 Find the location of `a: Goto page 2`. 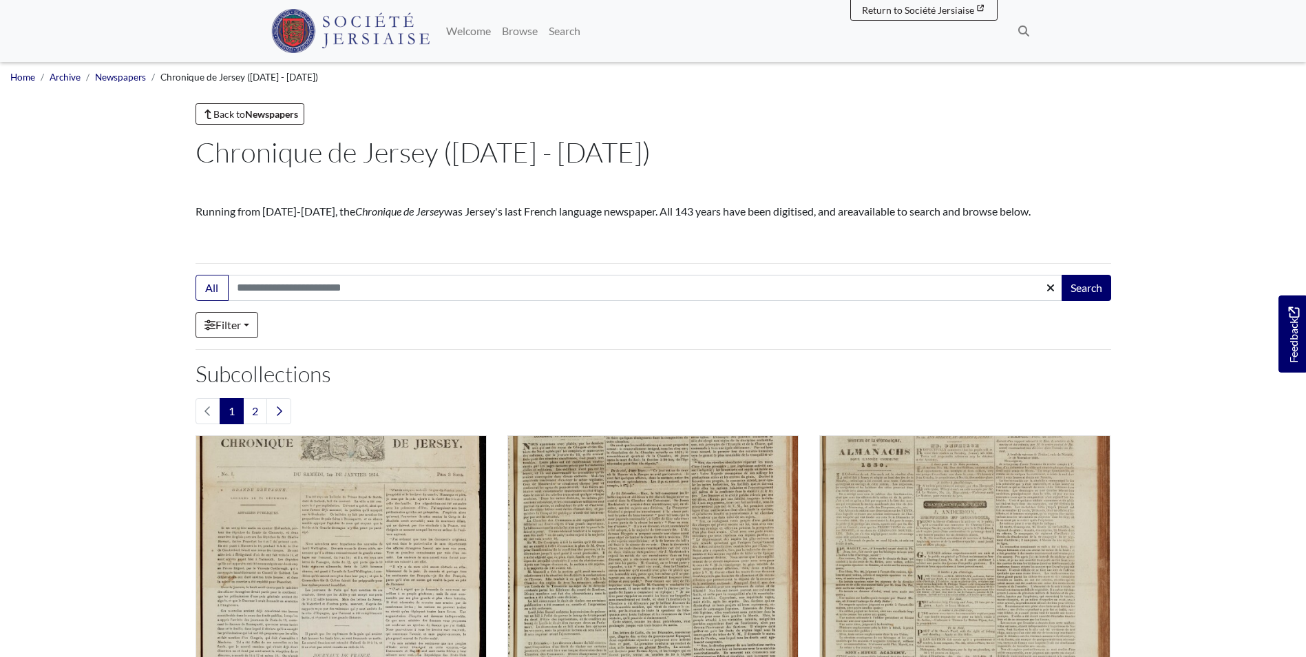

a: Goto page 2 is located at coordinates (255, 411).